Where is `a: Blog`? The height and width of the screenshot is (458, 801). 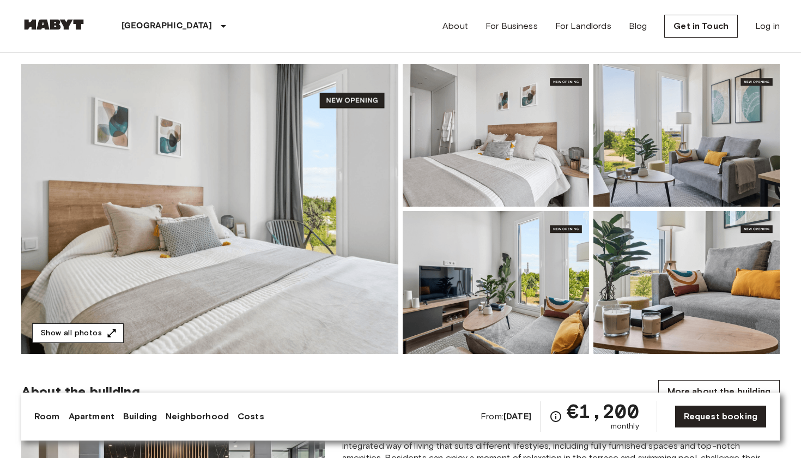
a: Blog is located at coordinates (638, 26).